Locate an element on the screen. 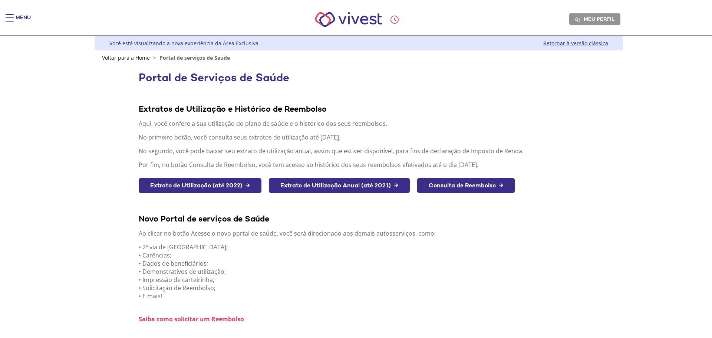 This screenshot has width=712, height=338. div: Você está visualizando a nova experiência da Área Exclusiva is located at coordinates (184, 43).